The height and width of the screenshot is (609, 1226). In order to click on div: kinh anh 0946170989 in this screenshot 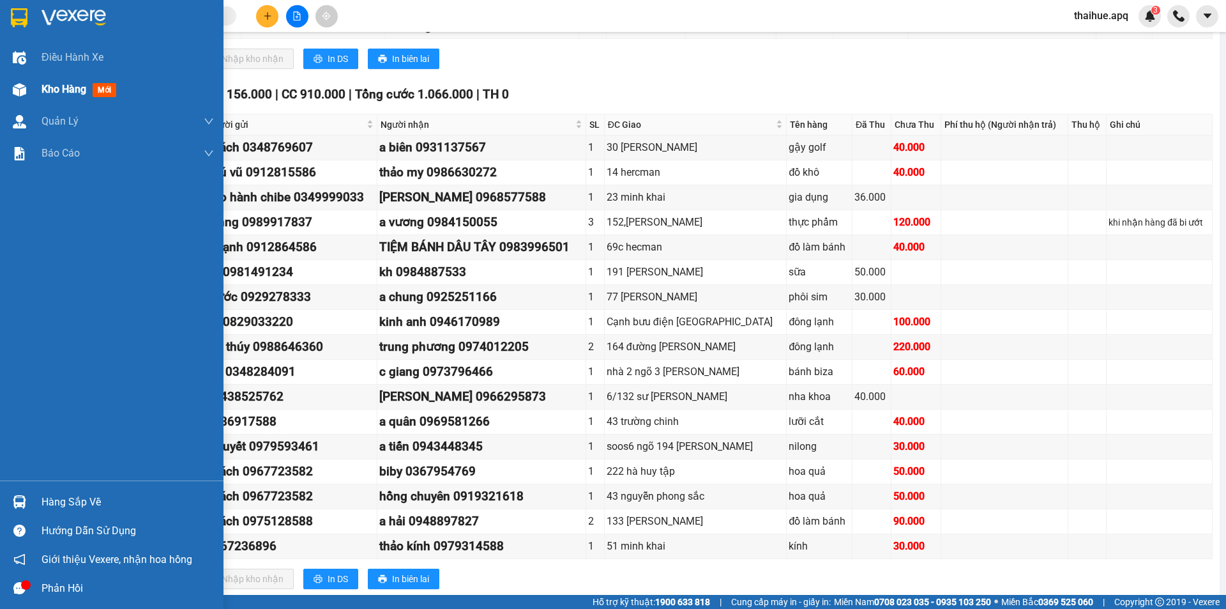, I will do `click(481, 322)`.